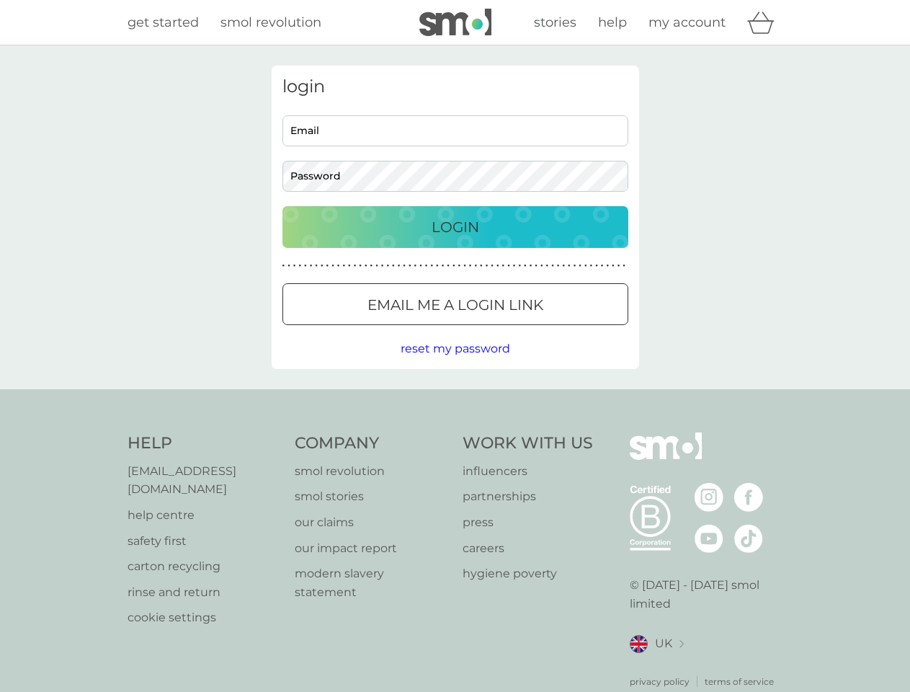  I want to click on p: rinse and return, so click(204, 593).